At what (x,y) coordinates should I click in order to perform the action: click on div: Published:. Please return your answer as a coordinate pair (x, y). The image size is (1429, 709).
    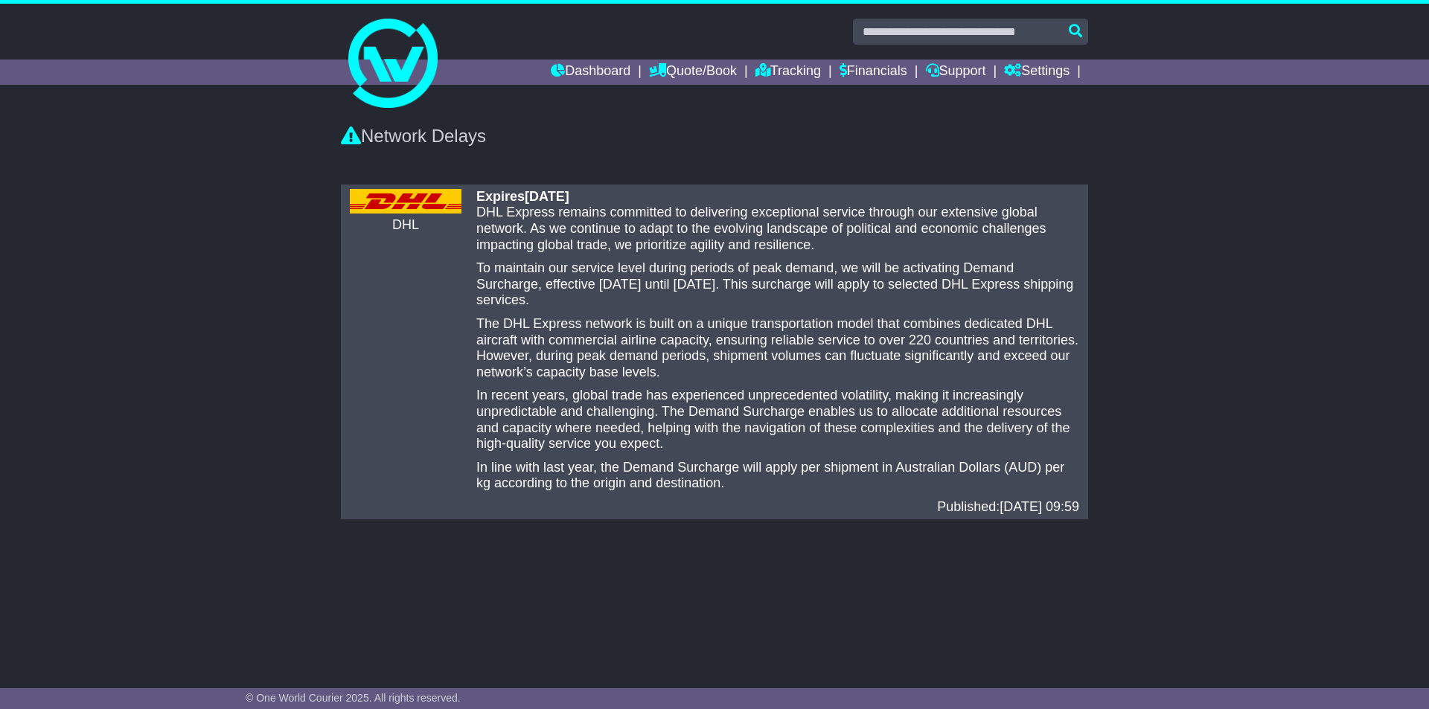
    Looking at the image, I should click on (778, 508).